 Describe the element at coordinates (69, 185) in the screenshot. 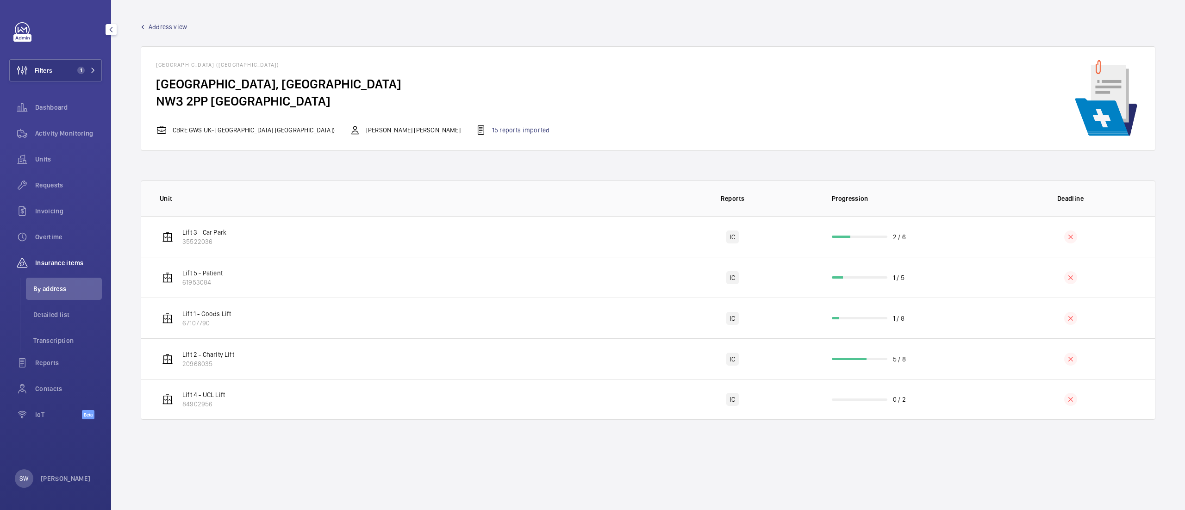

I see `span: Requests` at that location.